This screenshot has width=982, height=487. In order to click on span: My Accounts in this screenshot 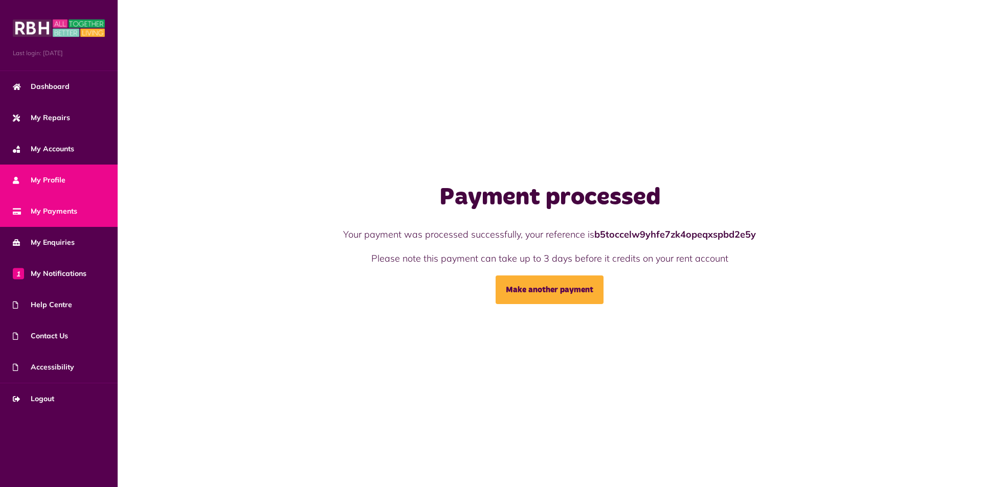, I will do `click(43, 149)`.